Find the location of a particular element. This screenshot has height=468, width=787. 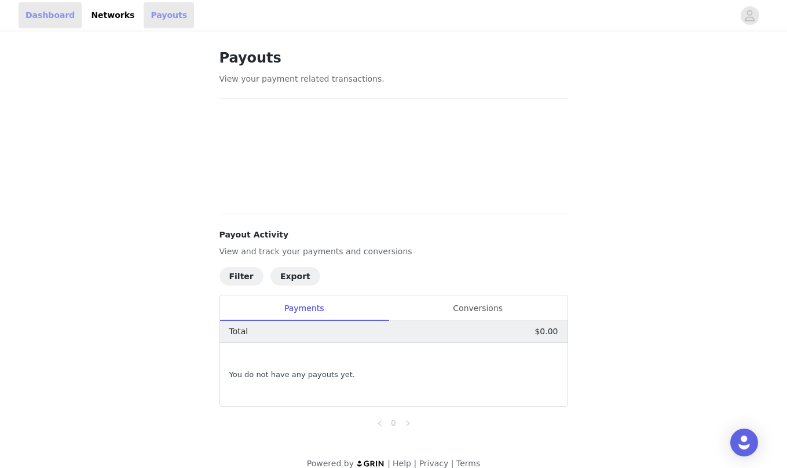

button: Export is located at coordinates (296, 276).